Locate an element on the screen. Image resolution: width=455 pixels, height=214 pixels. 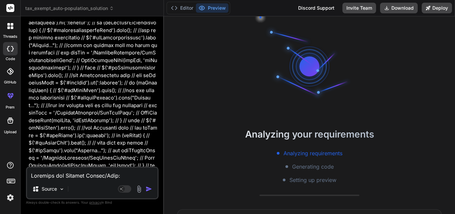
button: Preview is located at coordinates (212, 8).